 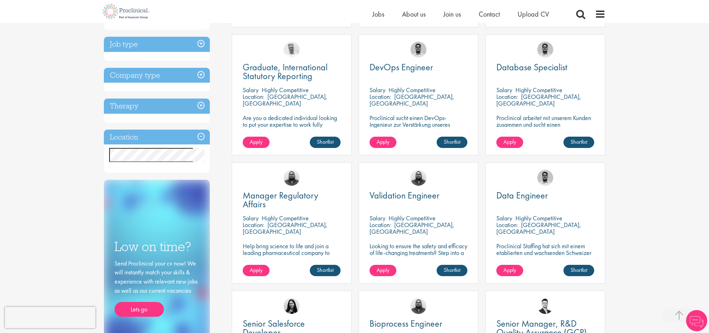 What do you see at coordinates (406, 324) in the screenshot?
I see `span: Bioprocess Engineer` at bounding box center [406, 324].